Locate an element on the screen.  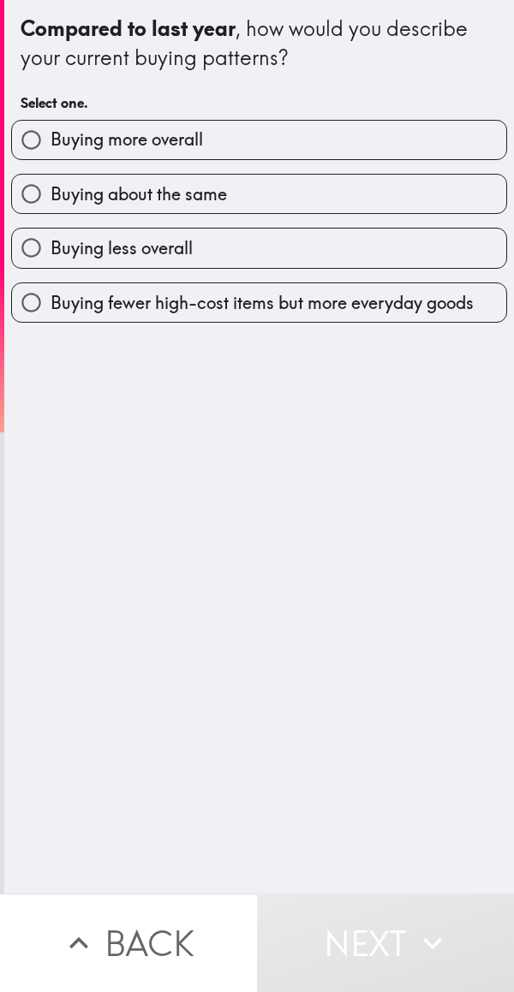
b: Compared to last year is located at coordinates (128, 28).